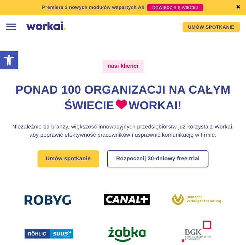  Describe the element at coordinates (123, 98) in the screenshot. I see `h1: Ponad 100 organizacji na całym świecie Workai!` at that location.